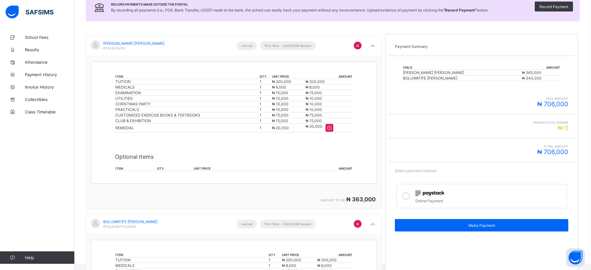 Image resolution: width=591 pixels, height=270 pixels. What do you see at coordinates (532, 78) in the screenshot?
I see `span: ₦ 343,000` at bounding box center [532, 78].